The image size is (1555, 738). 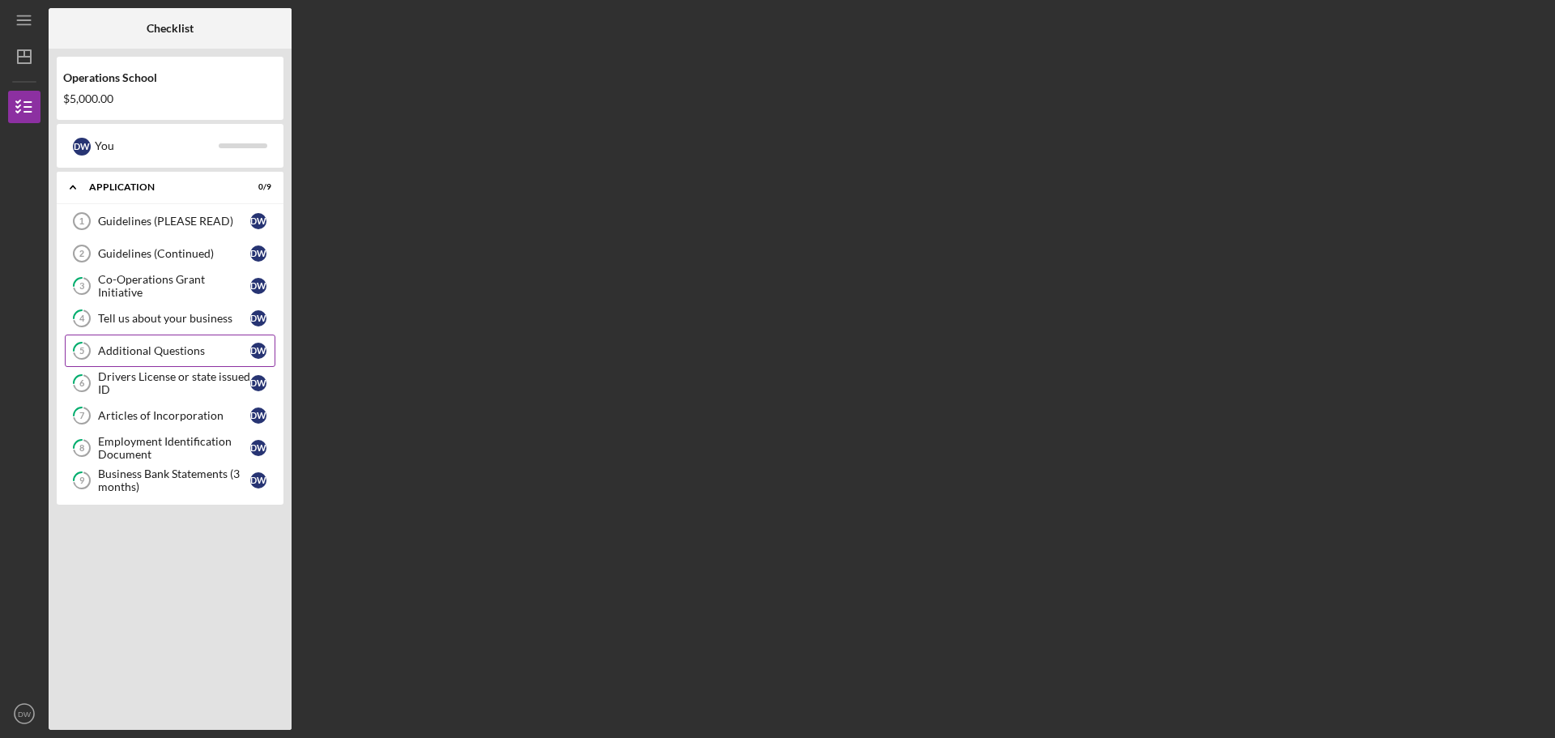 What do you see at coordinates (174, 318) in the screenshot?
I see `div: Tell us about your business` at bounding box center [174, 318].